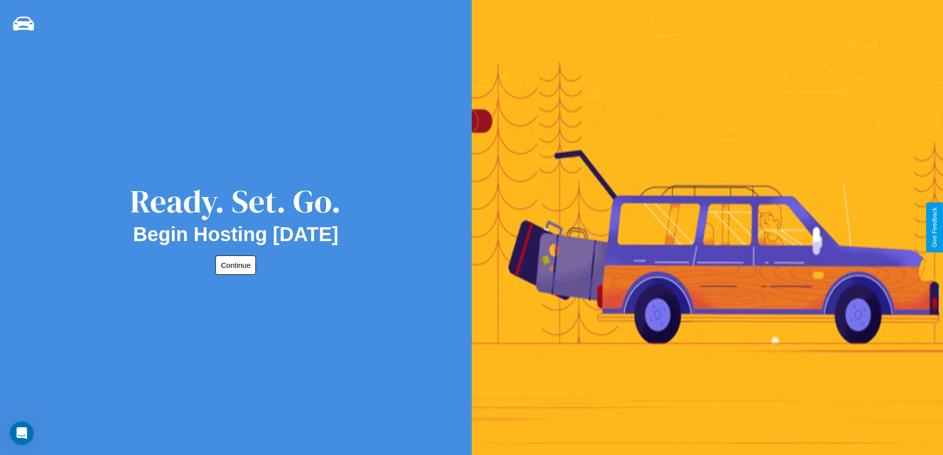 The image size is (943, 455). I want to click on button: Continue, so click(236, 265).